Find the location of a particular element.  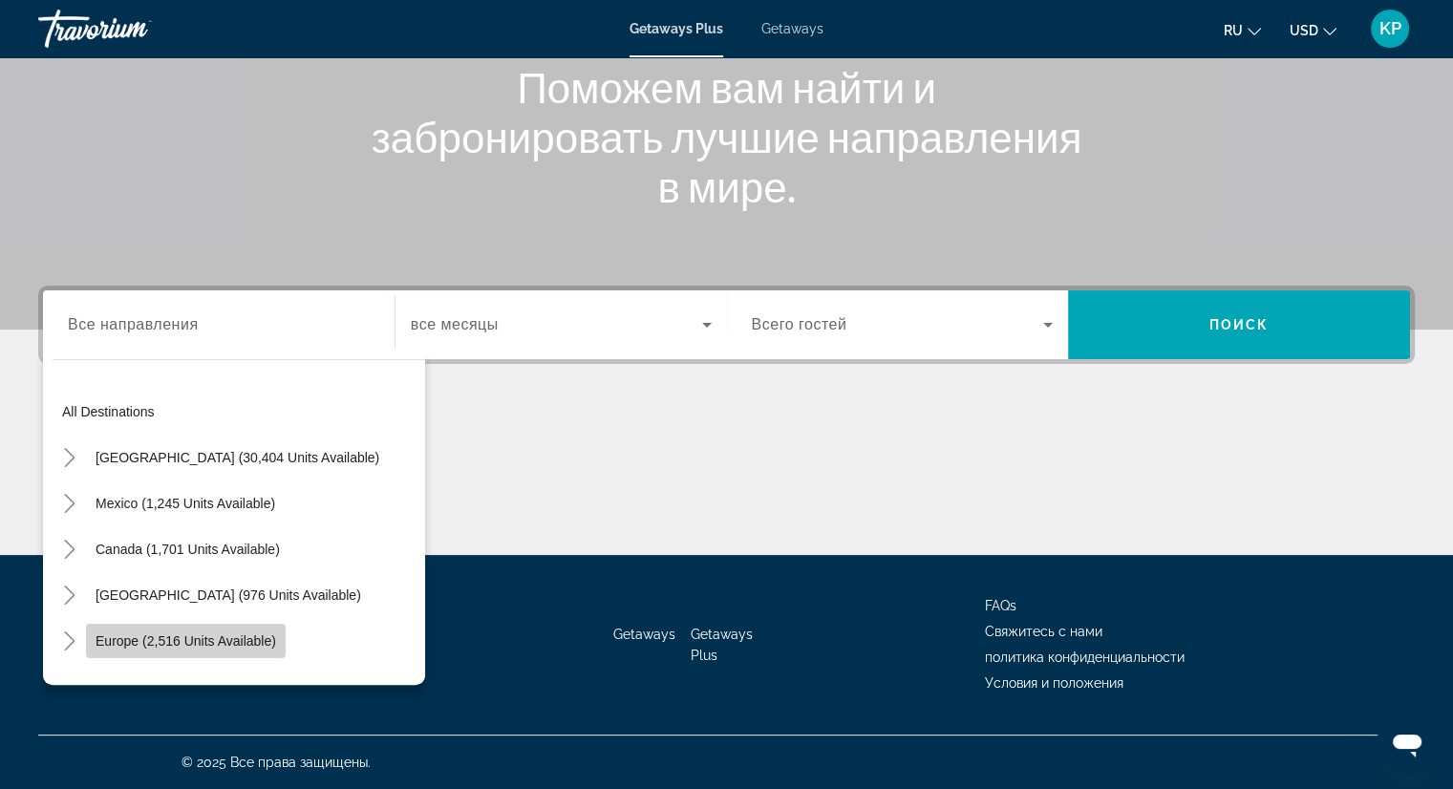

button: Europe (2,516 units available) is located at coordinates (185, 641).